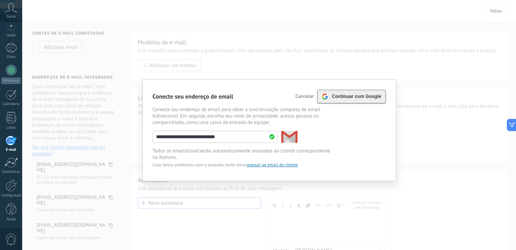 This screenshot has width=516, height=250. Describe the element at coordinates (11, 17) in the screenshot. I see `span: Conta` at that location.